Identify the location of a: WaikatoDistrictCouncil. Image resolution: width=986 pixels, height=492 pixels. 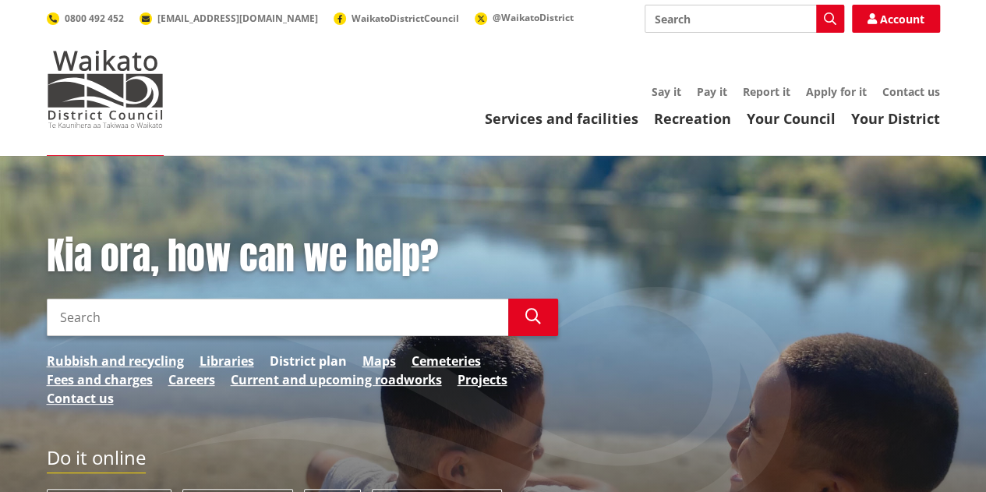
(396, 18).